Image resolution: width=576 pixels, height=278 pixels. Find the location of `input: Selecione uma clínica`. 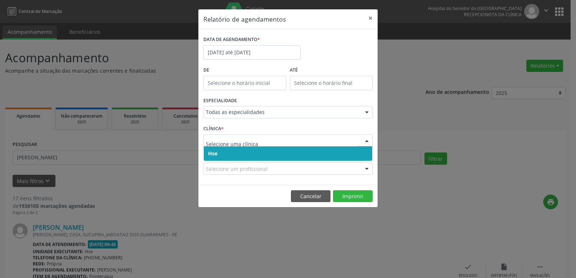

input: Selecione uma clínica is located at coordinates (282, 144).